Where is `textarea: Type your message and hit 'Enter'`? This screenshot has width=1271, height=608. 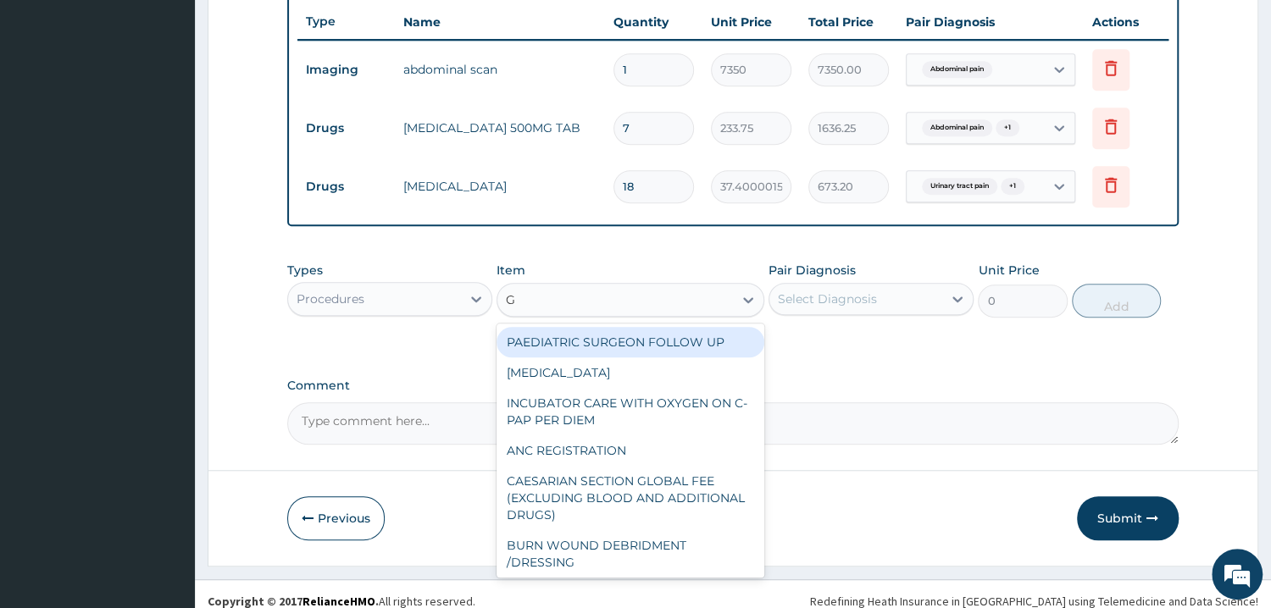 textarea: Type your message and hit 'Enter' is located at coordinates (165, 447).